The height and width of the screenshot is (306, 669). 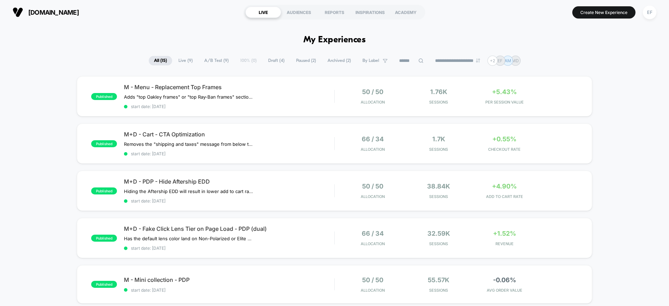 What do you see at coordinates (504, 243) in the screenshot?
I see `span: REVENUE` at bounding box center [504, 243].